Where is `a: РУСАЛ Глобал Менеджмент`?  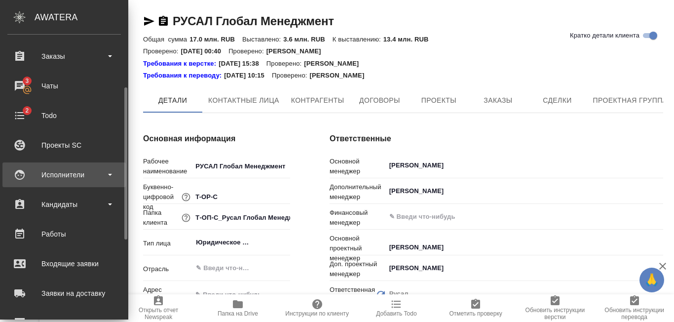
a: РУСАЛ Глобал Менеджмент is located at coordinates (253, 21).